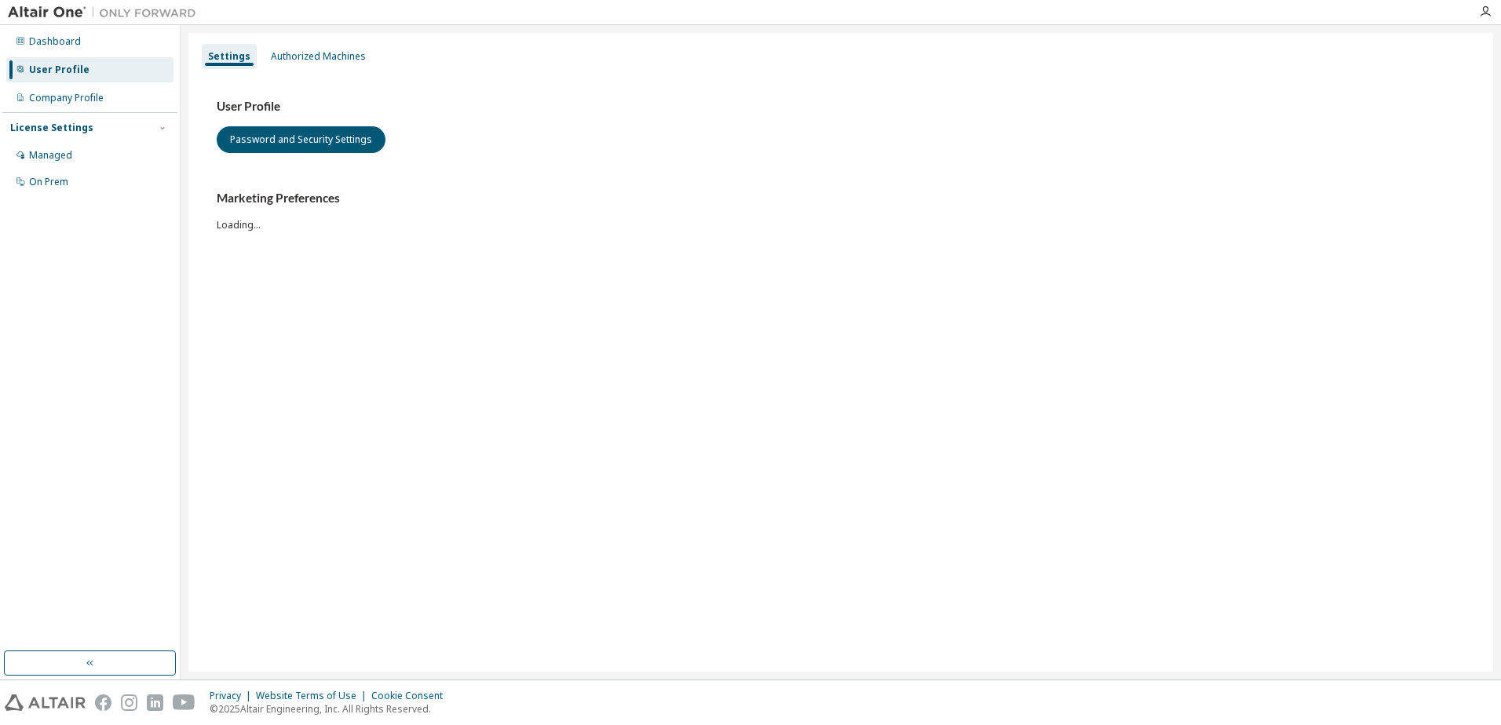  What do you see at coordinates (66, 98) in the screenshot?
I see `div: Company Profile` at bounding box center [66, 98].